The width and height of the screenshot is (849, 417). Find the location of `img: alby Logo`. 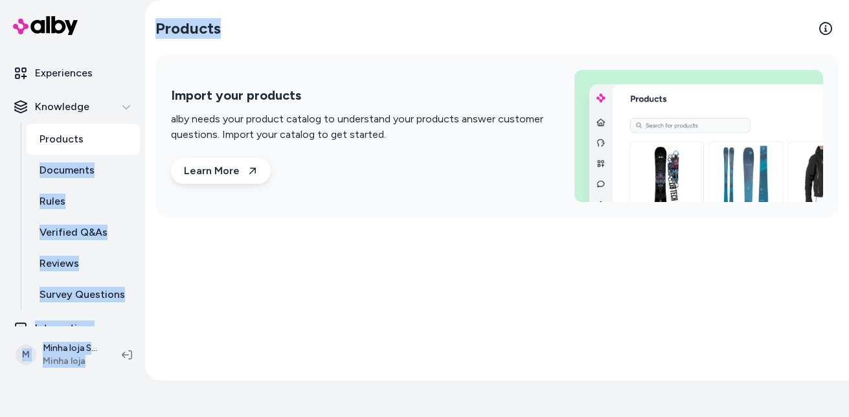

img: alby Logo is located at coordinates (45, 25).